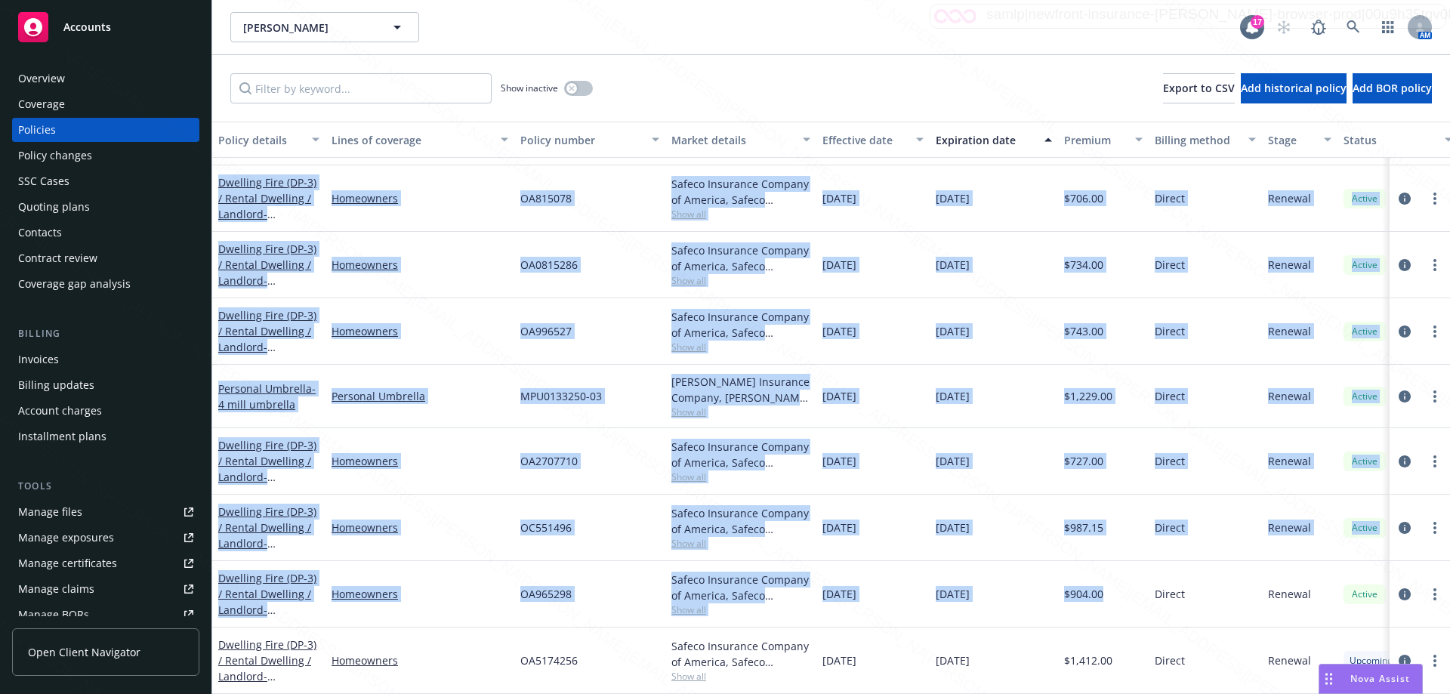 The height and width of the screenshot is (694, 1450). I want to click on div: Manage BORs, so click(54, 615).